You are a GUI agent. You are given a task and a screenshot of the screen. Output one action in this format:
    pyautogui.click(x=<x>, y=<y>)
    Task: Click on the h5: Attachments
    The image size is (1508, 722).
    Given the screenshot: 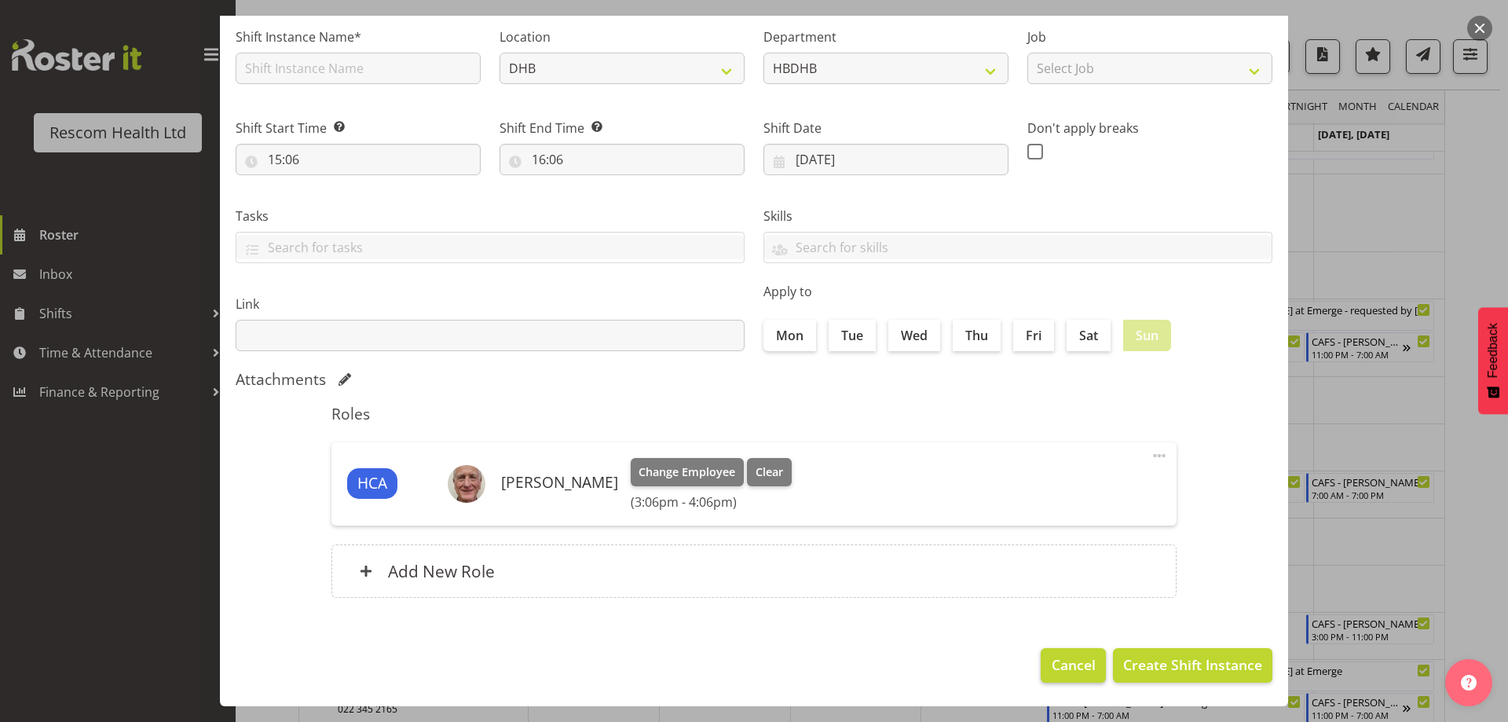 What is the action you would take?
    pyautogui.click(x=280, y=379)
    